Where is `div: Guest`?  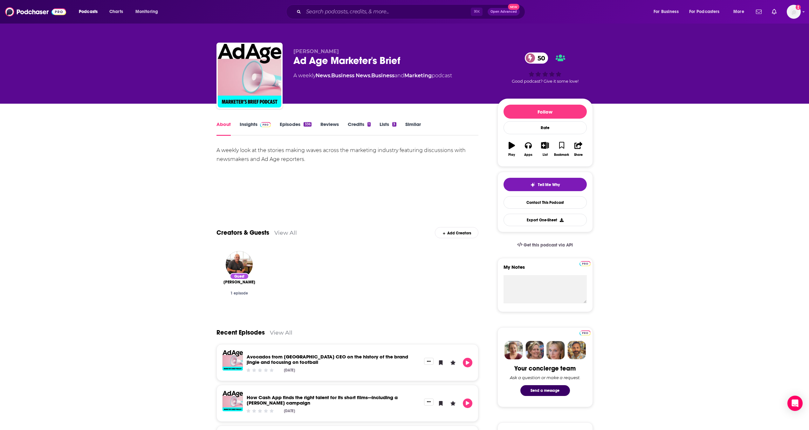
div: Guest is located at coordinates (239, 276).